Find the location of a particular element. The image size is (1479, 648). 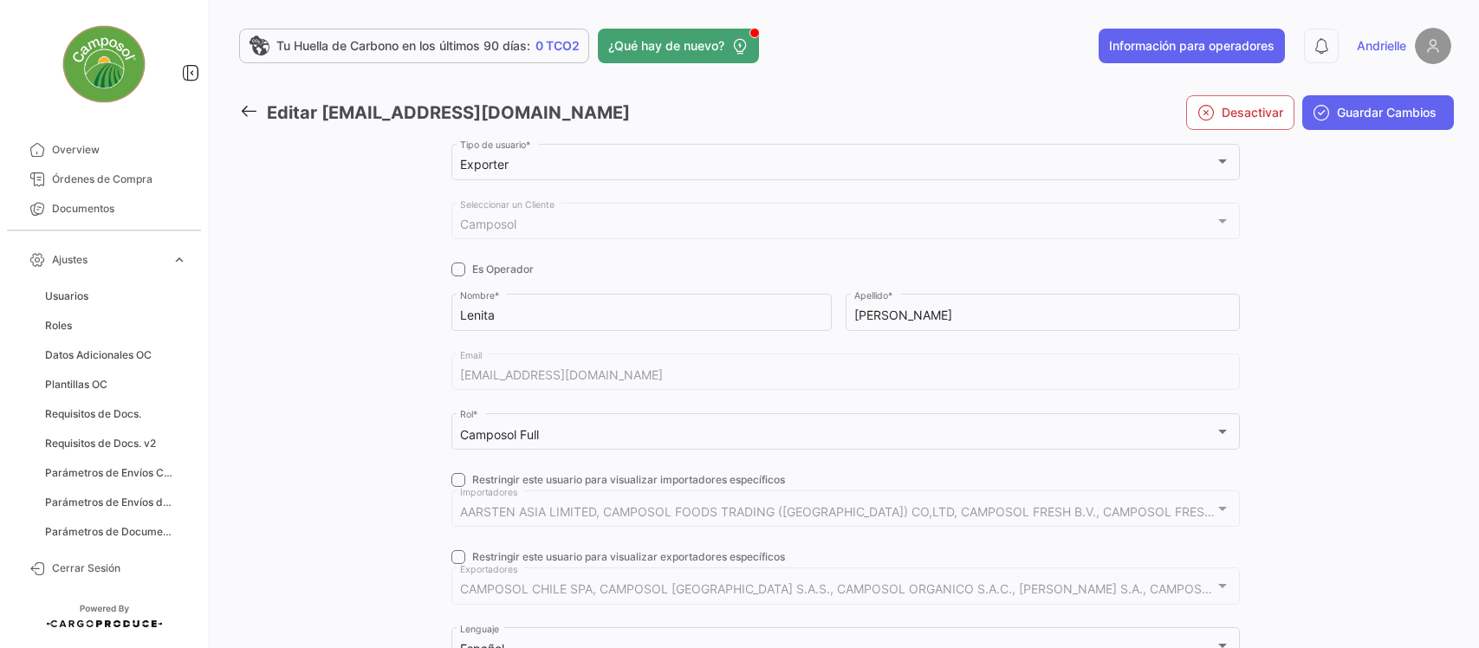

a: Requisitos de Docs. v2 is located at coordinates (116, 444).